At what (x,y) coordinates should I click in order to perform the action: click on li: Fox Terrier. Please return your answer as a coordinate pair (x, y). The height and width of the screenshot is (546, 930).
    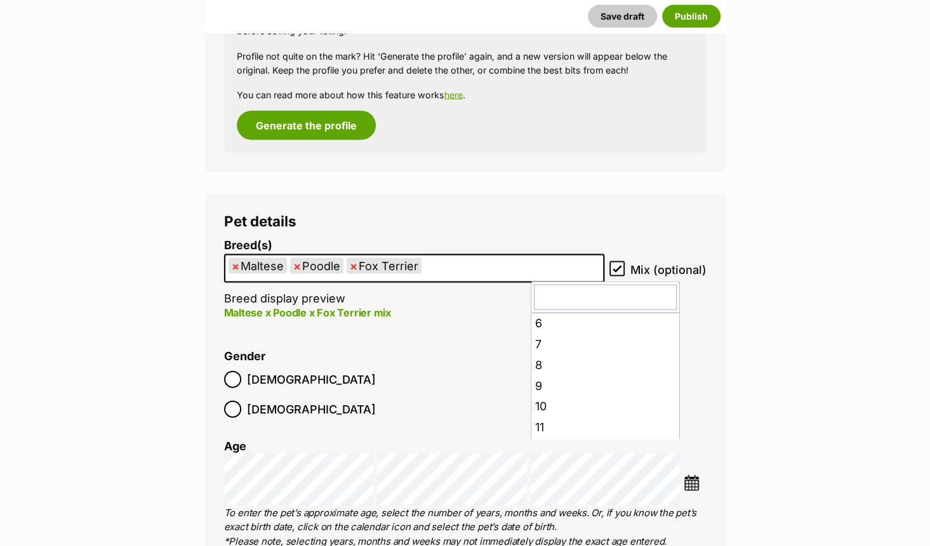
    Looking at the image, I should click on (384, 266).